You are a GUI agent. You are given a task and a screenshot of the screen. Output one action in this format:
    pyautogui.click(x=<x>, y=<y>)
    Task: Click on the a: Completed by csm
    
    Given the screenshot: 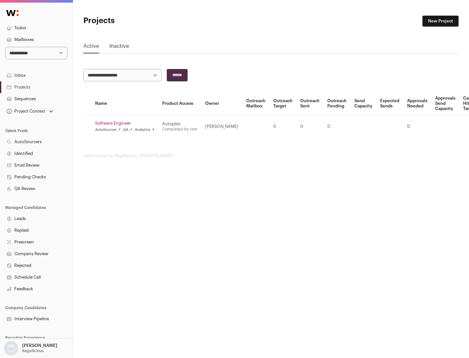 What is the action you would take?
    pyautogui.click(x=180, y=129)
    